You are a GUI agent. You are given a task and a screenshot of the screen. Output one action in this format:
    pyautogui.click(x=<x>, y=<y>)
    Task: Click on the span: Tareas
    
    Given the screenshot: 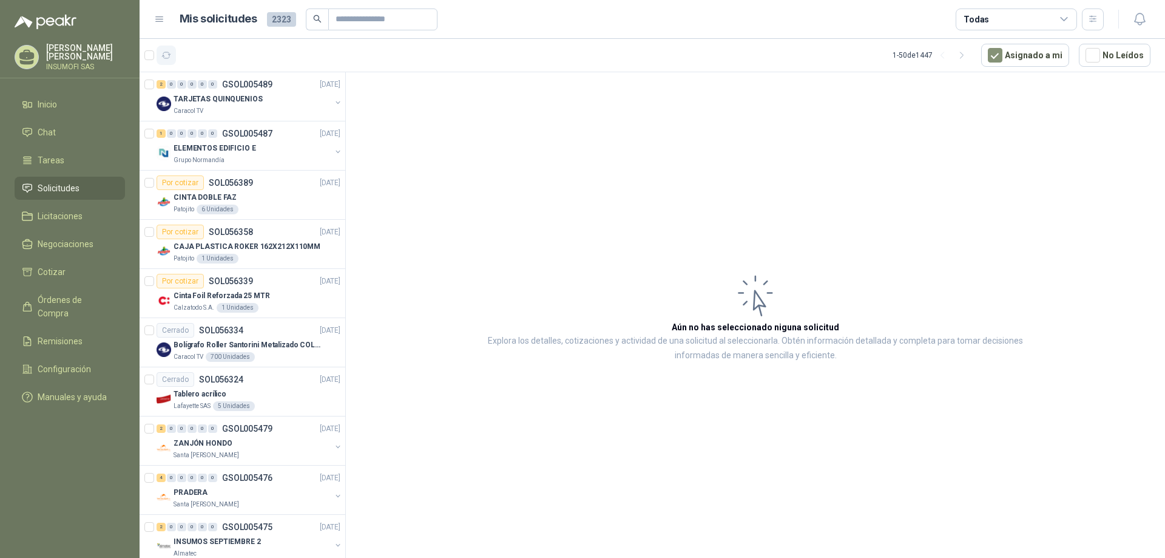 What is the action you would take?
    pyautogui.click(x=51, y=160)
    